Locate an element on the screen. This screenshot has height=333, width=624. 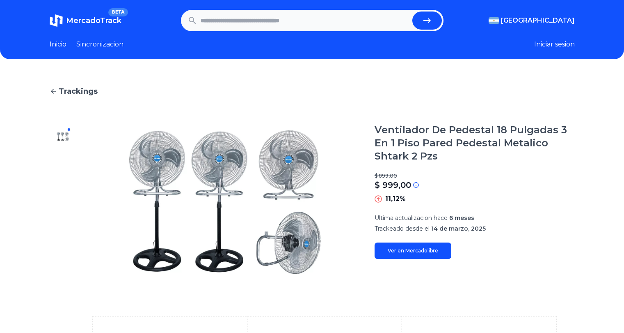
span: 6 meses is located at coordinates (462, 218).